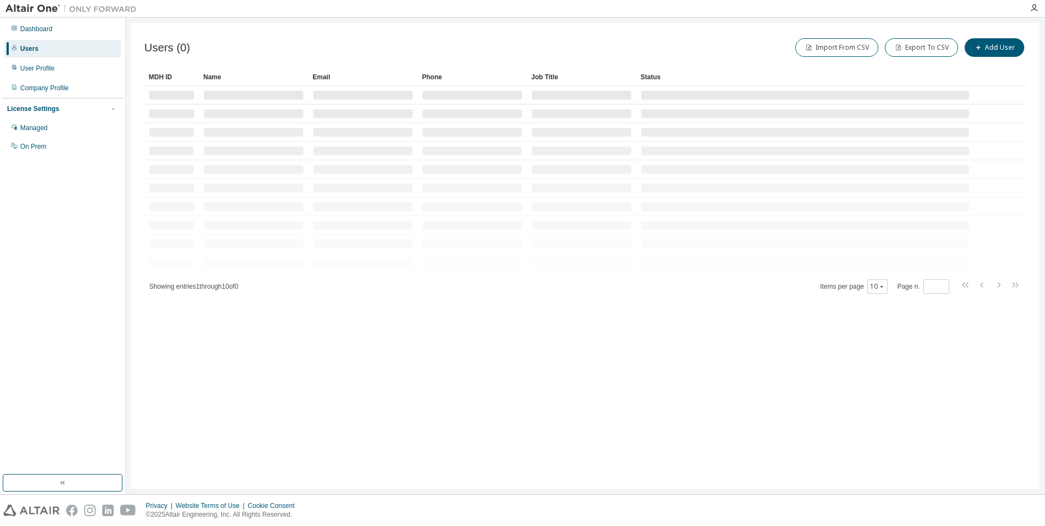 The height and width of the screenshot is (526, 1045). I want to click on div: Website Terms of Use, so click(212, 506).